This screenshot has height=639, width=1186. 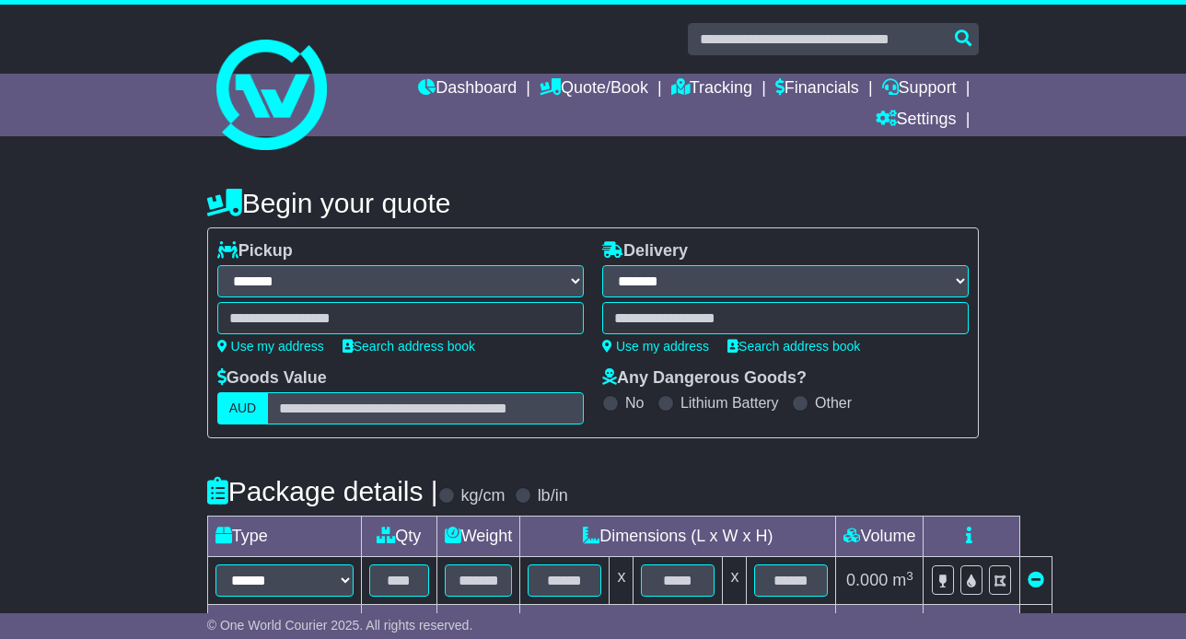 What do you see at coordinates (340, 625) in the screenshot?
I see `span: © One World Courier 2025. All rights reserved.` at bounding box center [340, 625].